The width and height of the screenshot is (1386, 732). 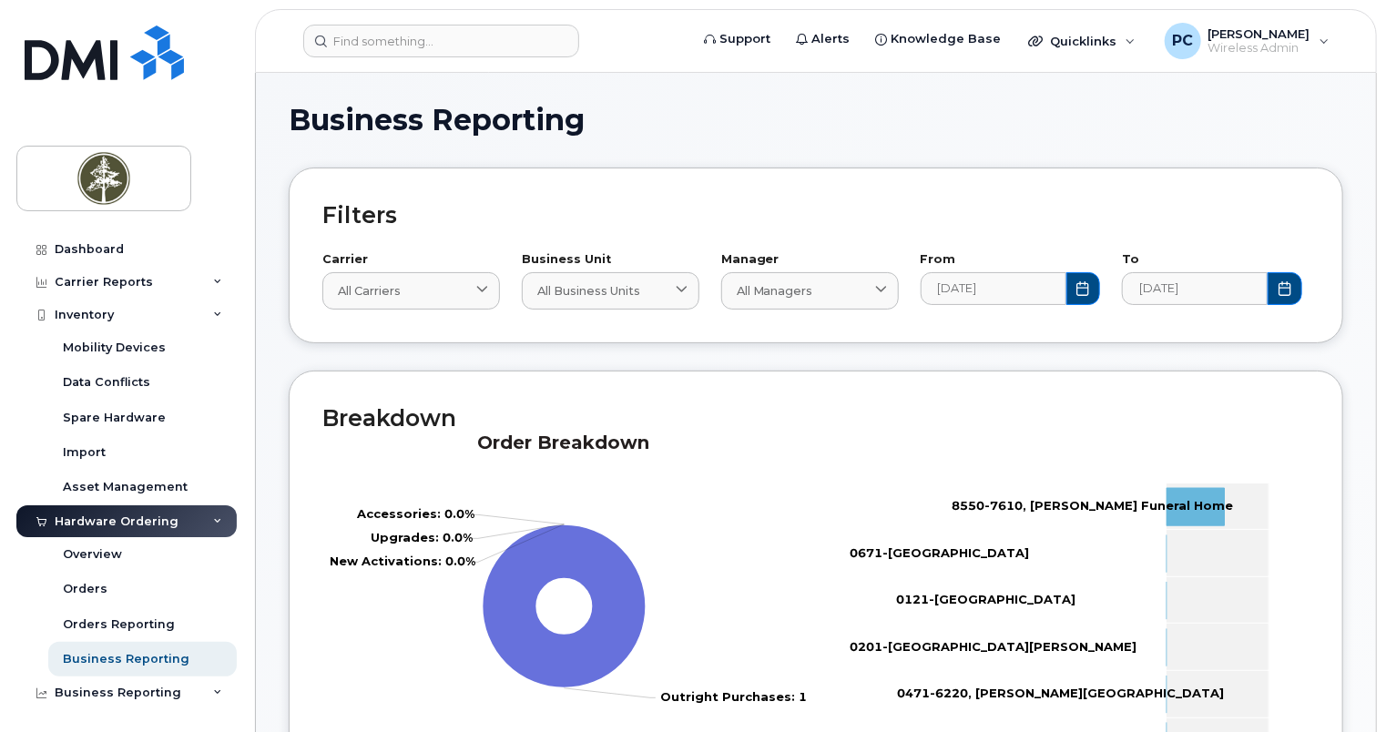 I want to click on tspan: Upgrades: 0.0%, so click(x=422, y=537).